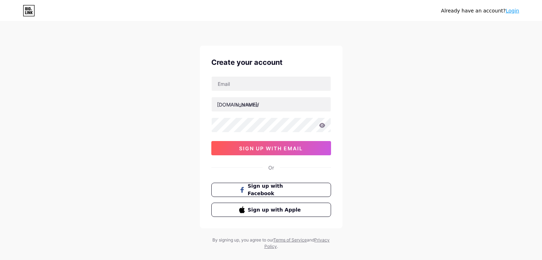  I want to click on button: sign up with email, so click(271, 148).